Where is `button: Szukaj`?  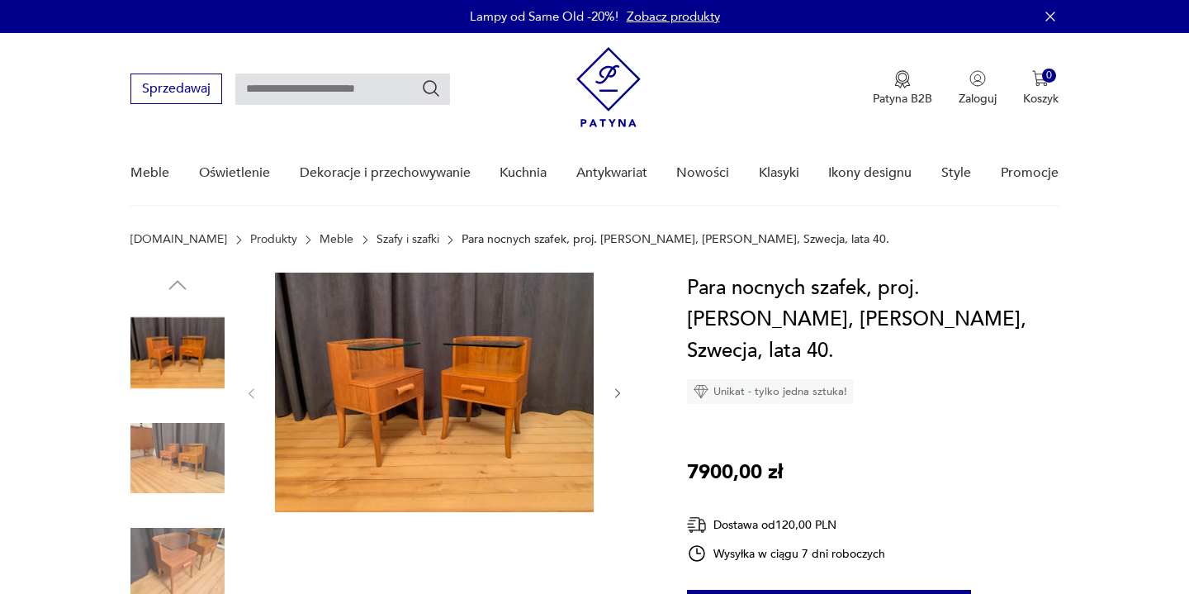 button: Szukaj is located at coordinates (431, 88).